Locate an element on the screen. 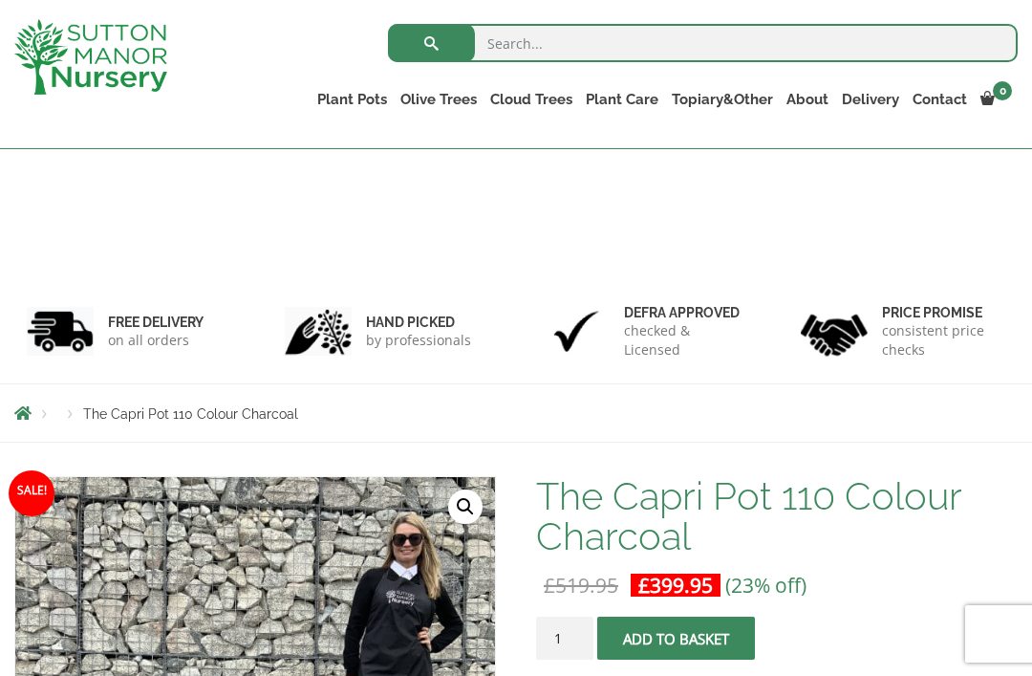 This screenshot has height=676, width=1032. img: 1.jpg is located at coordinates (60, 331).